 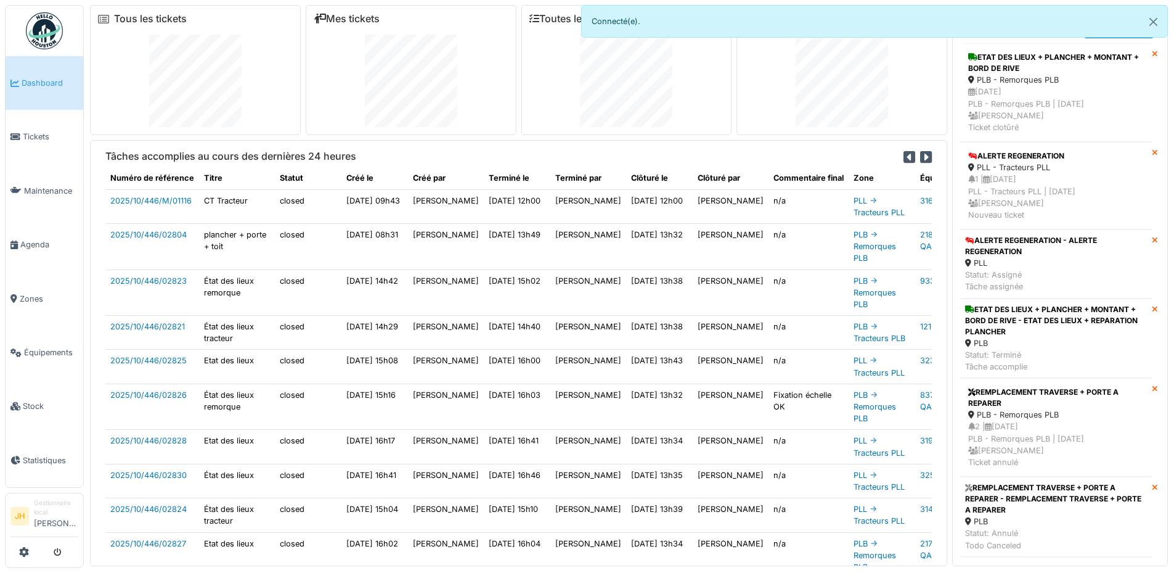 What do you see at coordinates (880, 332) in the screenshot?
I see `a: PLB -> Tracteurs PLB` at bounding box center [880, 332].